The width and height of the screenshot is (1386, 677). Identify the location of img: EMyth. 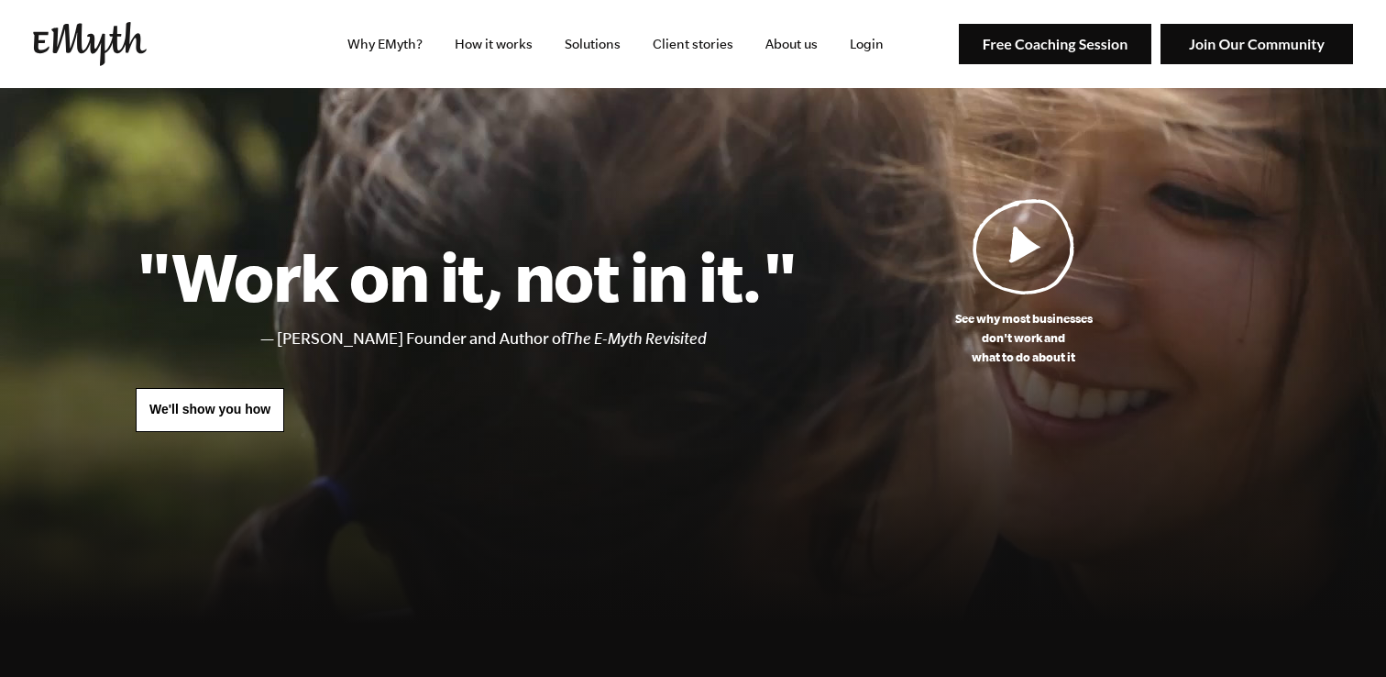
(90, 44).